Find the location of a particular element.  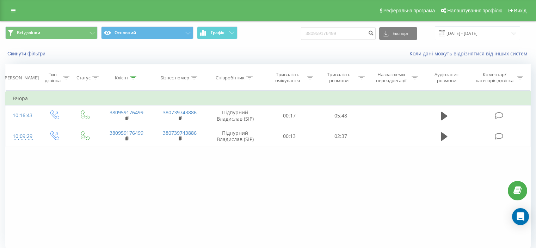

td: 02:37 is located at coordinates (341, 136).